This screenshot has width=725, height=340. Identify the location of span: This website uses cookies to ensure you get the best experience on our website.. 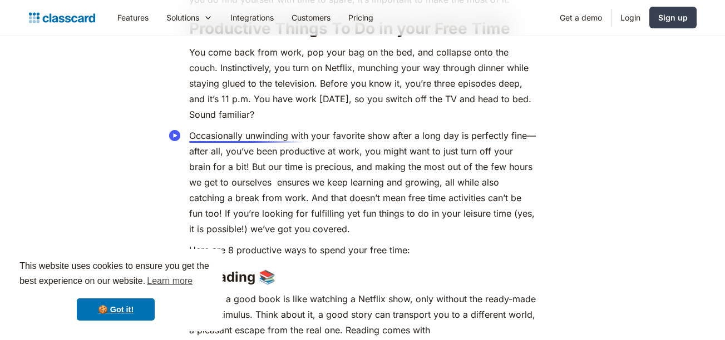
(116, 275).